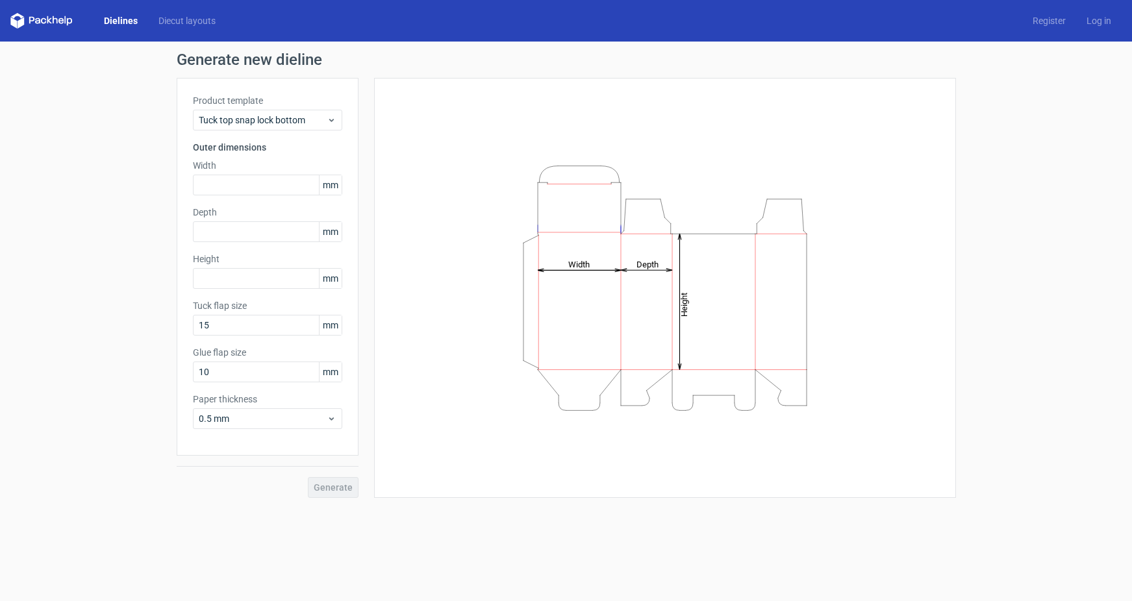  I want to click on label: Width, so click(267, 166).